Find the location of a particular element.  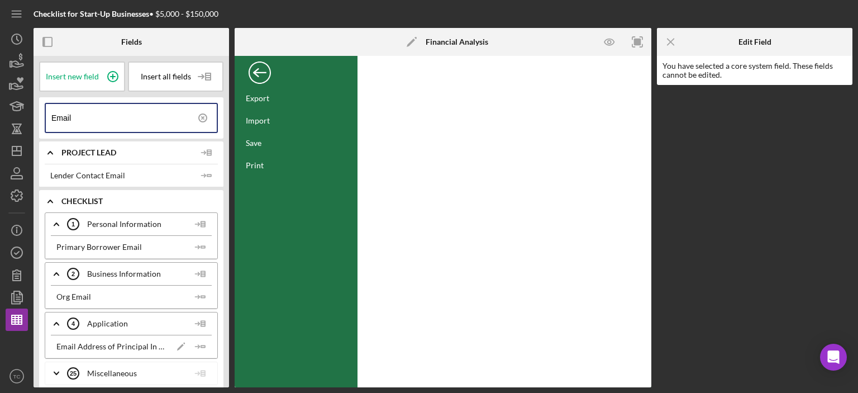

tspan: 2 is located at coordinates (73, 274).